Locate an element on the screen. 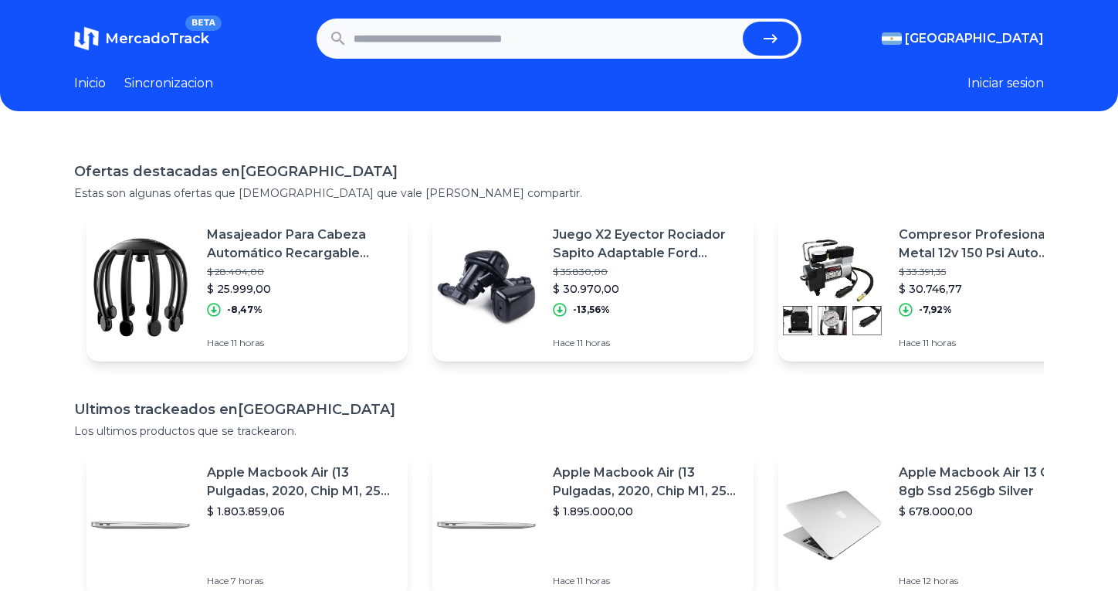 Image resolution: width=1118 pixels, height=591 pixels. p: $ 1.803.859,06 is located at coordinates (301, 511).